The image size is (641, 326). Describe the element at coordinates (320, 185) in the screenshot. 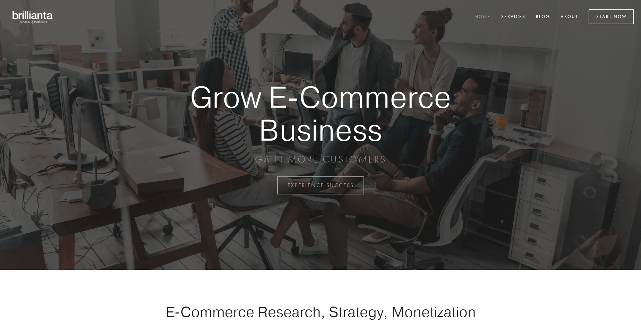

I see `a: EXPERIENCE SUCCESS` at that location.